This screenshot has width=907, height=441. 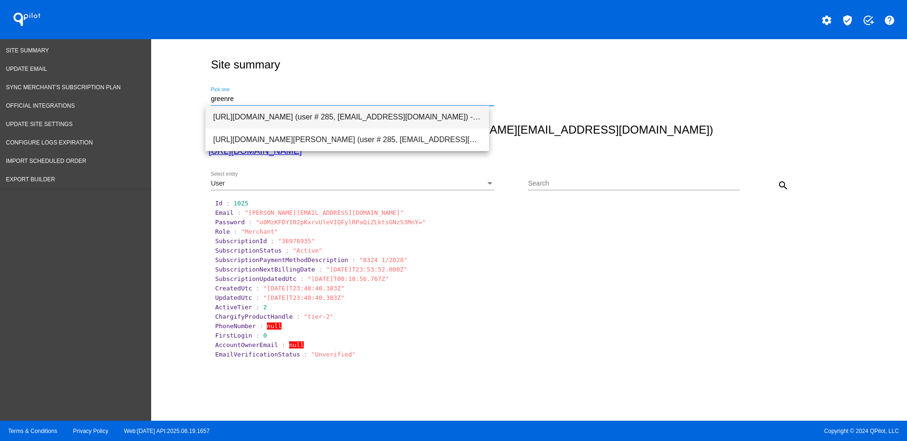 I want to click on mat-select: Select entity, so click(x=352, y=184).